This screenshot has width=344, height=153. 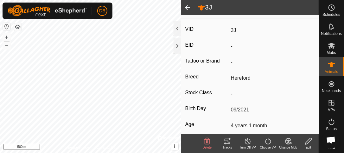 I want to click on img: Gallagher Logo, so click(x=47, y=11).